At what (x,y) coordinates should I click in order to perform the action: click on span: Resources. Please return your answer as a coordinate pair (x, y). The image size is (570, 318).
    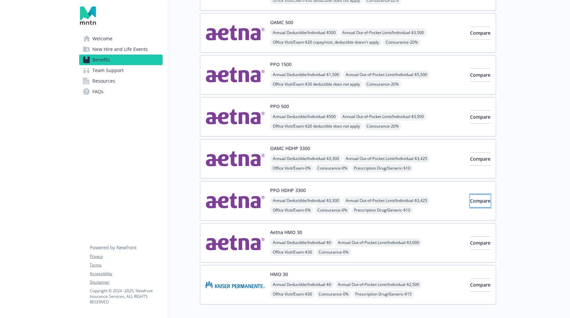
    Looking at the image, I should click on (104, 81).